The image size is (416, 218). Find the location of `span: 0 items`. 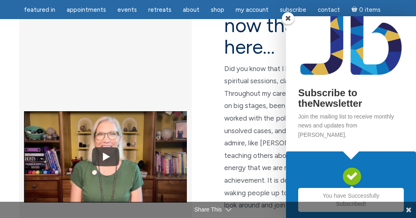

span: 0 items is located at coordinates (370, 10).